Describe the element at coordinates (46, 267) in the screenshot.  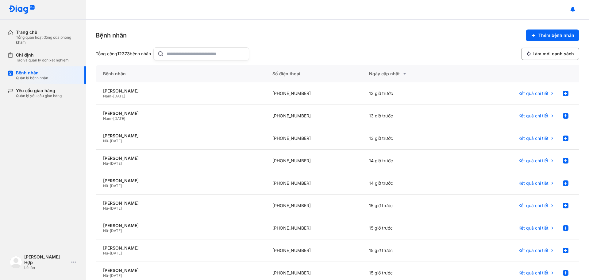
I see `div: Lễ tân` at that location.